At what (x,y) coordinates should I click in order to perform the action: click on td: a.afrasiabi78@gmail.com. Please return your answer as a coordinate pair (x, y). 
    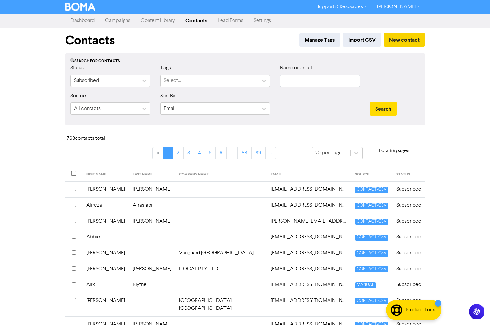
    Looking at the image, I should click on (309, 205).